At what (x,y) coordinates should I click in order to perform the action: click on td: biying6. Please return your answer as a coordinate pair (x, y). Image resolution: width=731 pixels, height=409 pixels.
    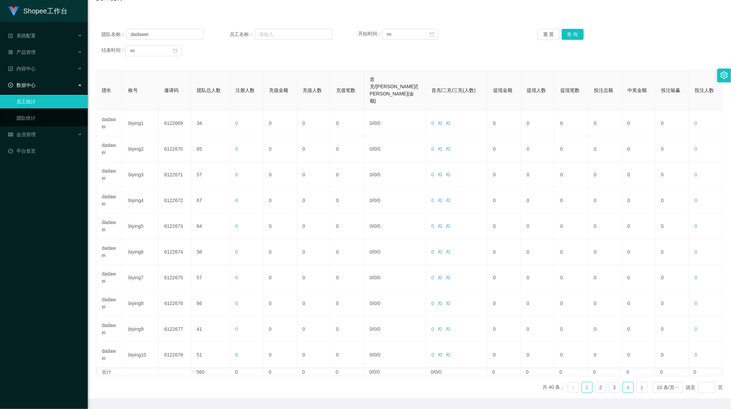
    Looking at the image, I should click on (141, 252).